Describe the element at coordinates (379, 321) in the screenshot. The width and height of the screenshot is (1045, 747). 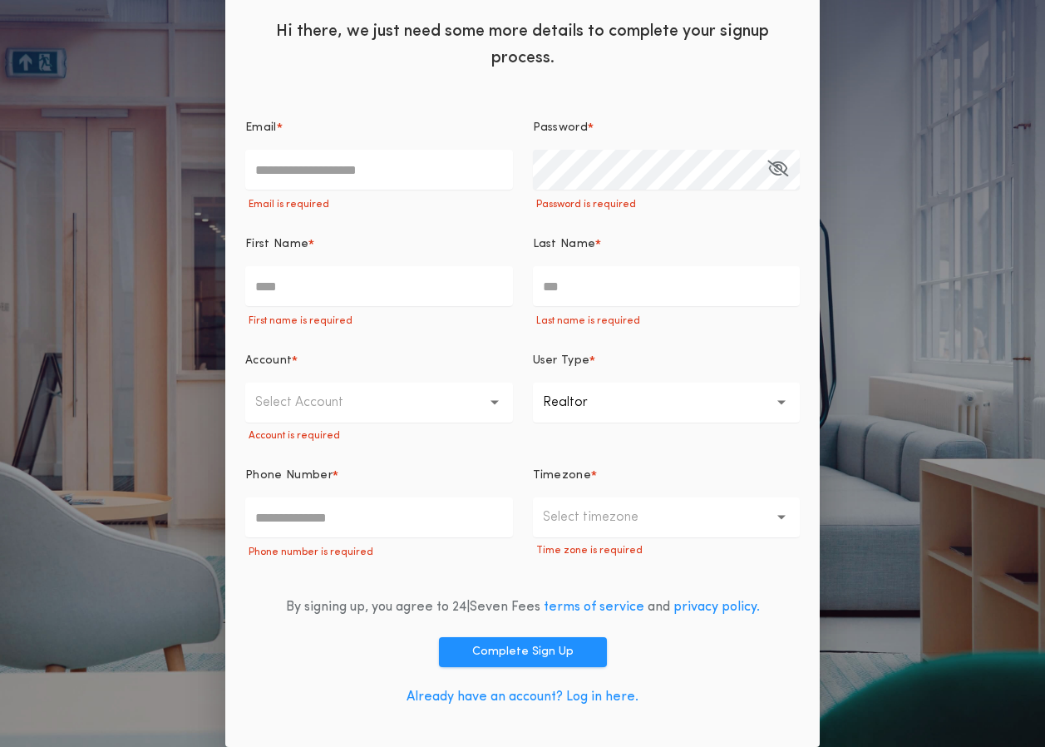
I see `p: First name is required` at that location.